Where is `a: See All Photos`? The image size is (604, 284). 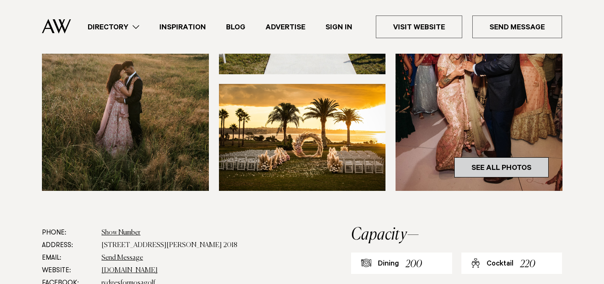
a: See All Photos is located at coordinates (501, 167).